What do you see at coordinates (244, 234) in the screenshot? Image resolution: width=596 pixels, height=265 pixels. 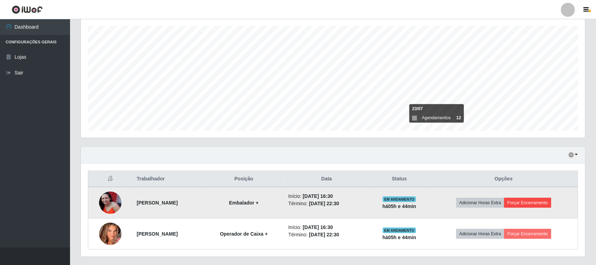 I see `strong: Operador de Caixa +` at bounding box center [244, 234].